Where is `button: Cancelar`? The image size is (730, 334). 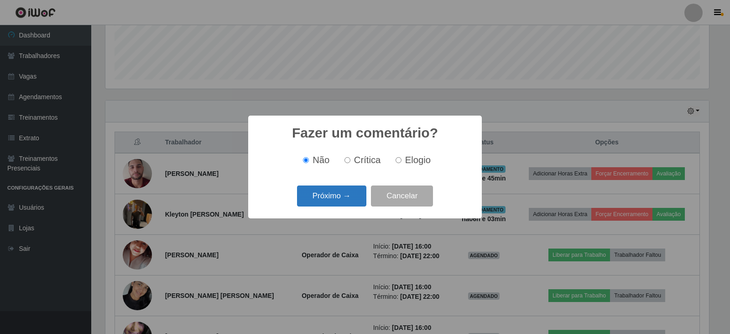
button: Cancelar is located at coordinates (402, 196).